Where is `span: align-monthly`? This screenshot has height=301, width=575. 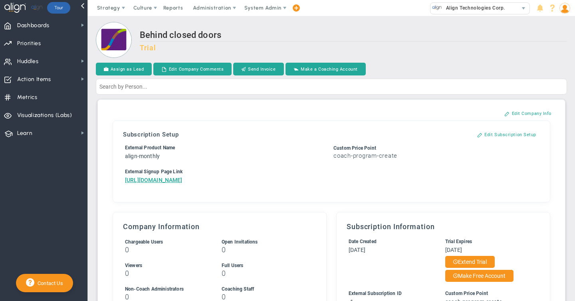
span: align-monthly is located at coordinates (142, 156).